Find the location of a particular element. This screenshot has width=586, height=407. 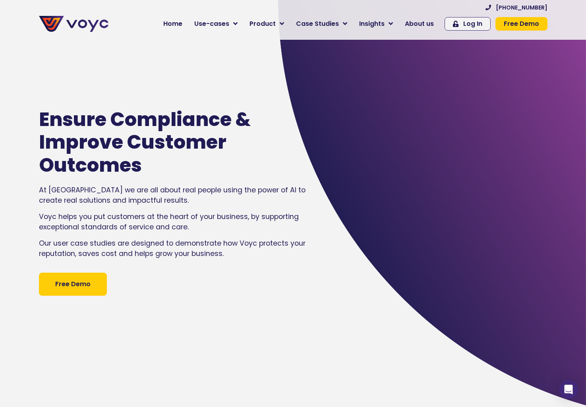

span: Home is located at coordinates (173, 24).